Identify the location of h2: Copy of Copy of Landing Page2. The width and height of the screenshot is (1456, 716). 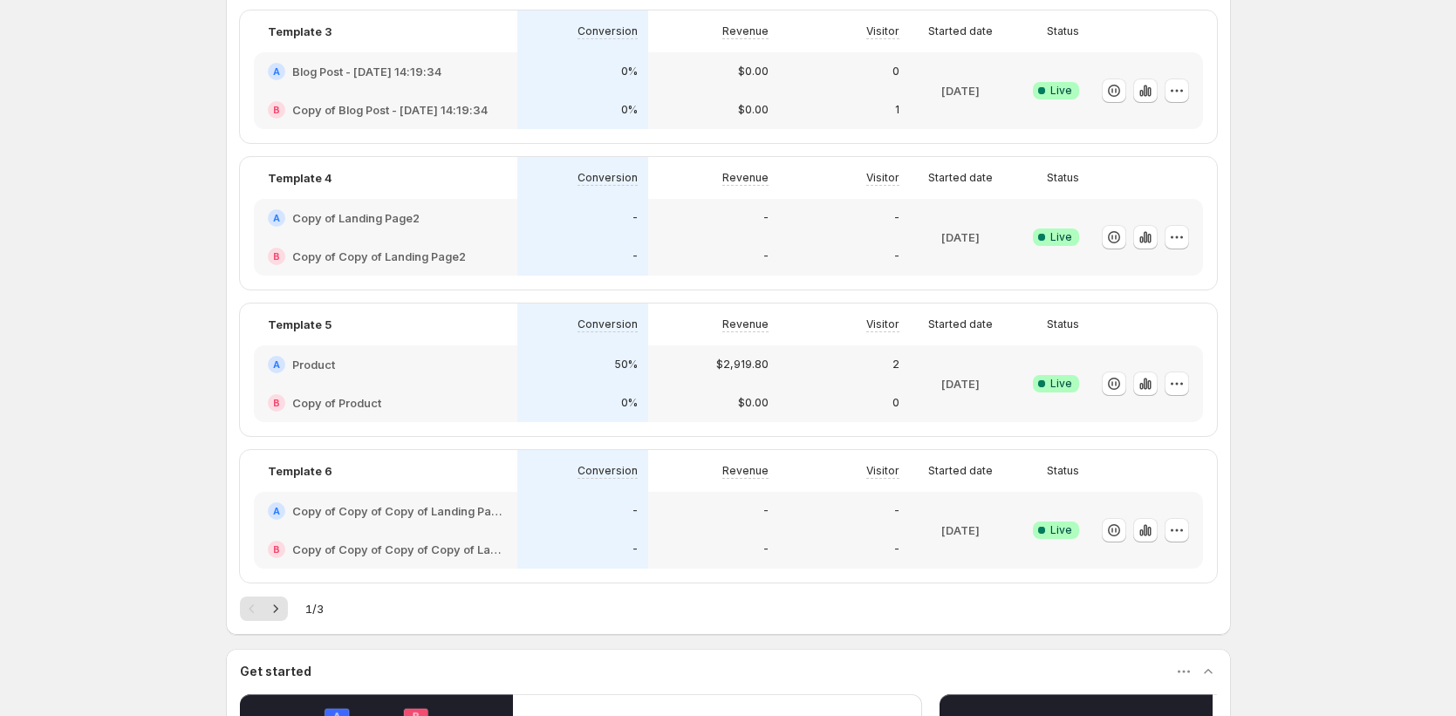
(379, 256).